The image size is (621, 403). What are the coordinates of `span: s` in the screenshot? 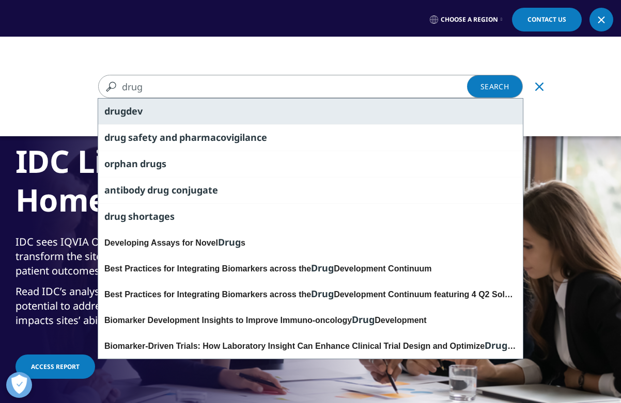 It's located at (164, 164).